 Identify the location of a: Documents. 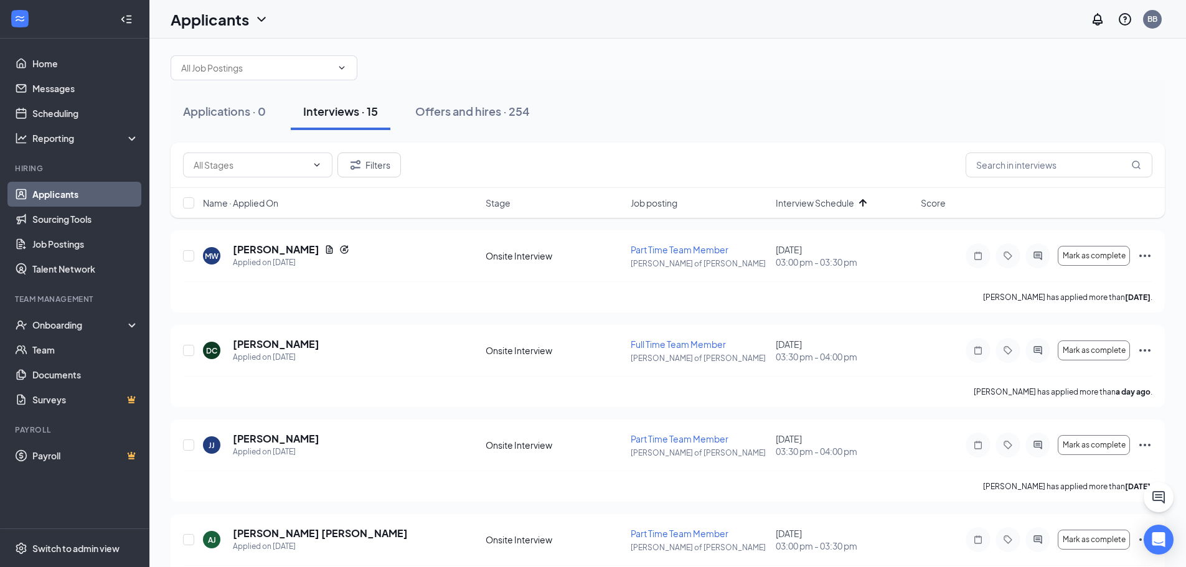
(85, 375).